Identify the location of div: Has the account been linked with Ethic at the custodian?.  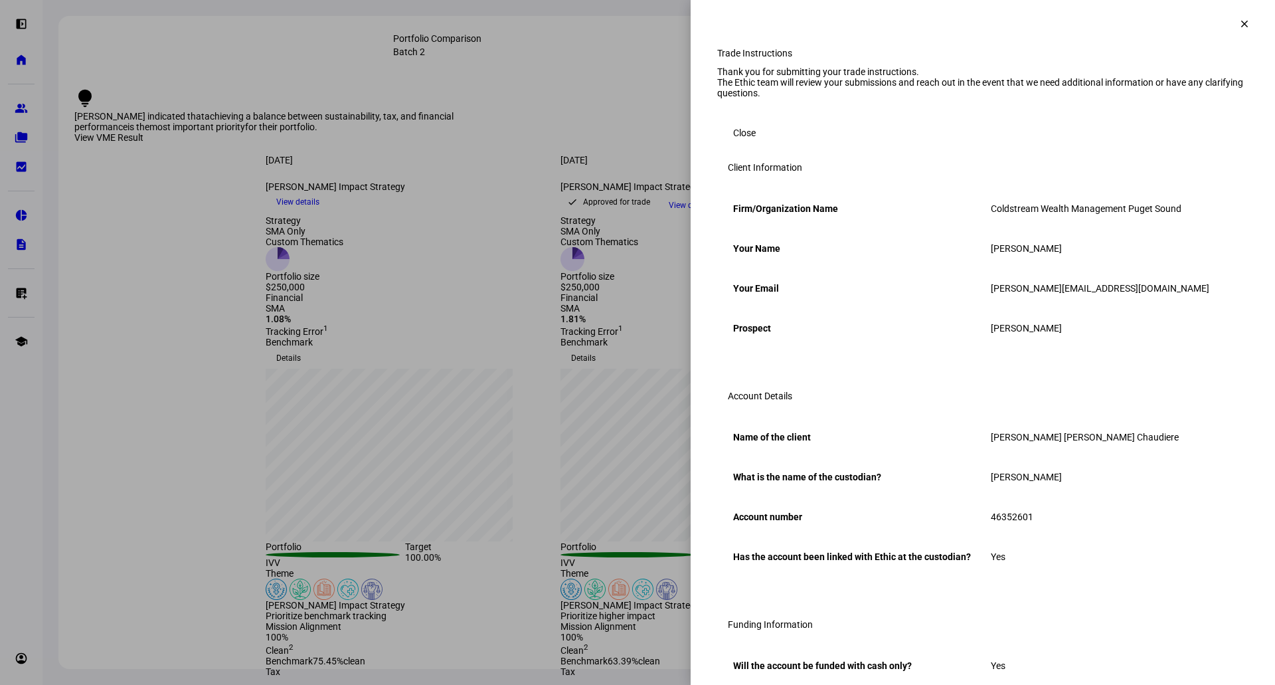
(854, 557).